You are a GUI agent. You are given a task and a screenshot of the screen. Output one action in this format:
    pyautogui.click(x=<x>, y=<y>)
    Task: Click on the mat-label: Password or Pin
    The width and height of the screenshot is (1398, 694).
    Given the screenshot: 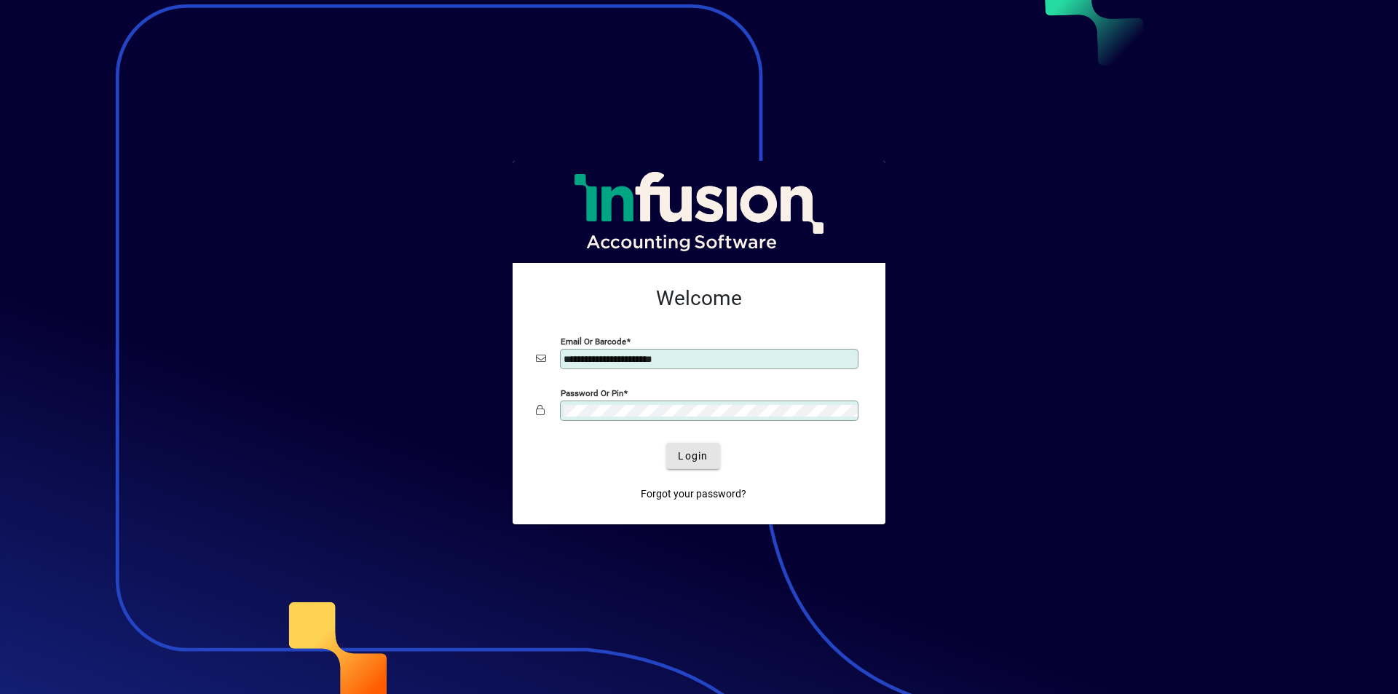 What is the action you would take?
    pyautogui.click(x=592, y=393)
    